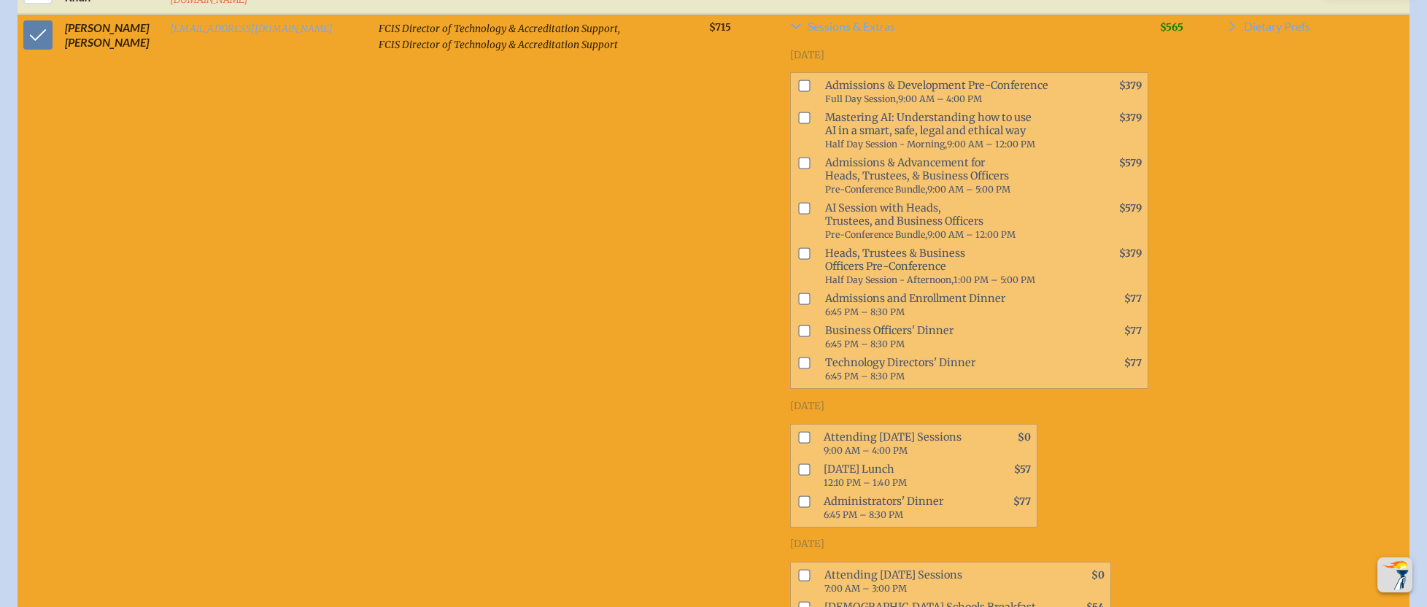 This screenshot has height=607, width=1427. Describe the element at coordinates (895, 508) in the screenshot. I see `span: Administrators' Dinner` at that location.